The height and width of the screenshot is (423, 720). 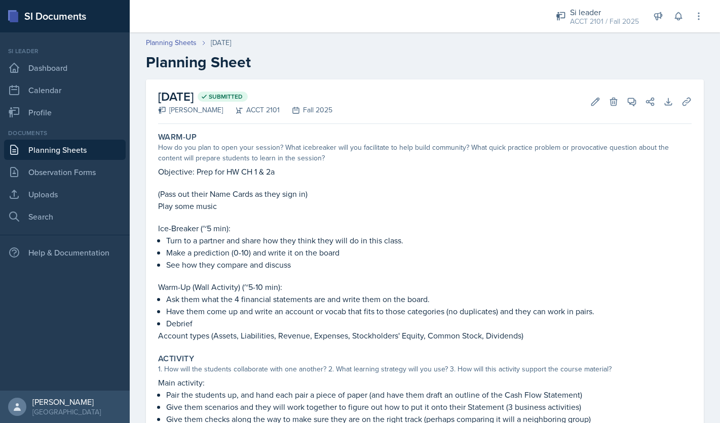 What do you see at coordinates (424, 287) in the screenshot?
I see `p: Warm-Up (Wall Activity) (~5-10 min):` at bounding box center [424, 287].